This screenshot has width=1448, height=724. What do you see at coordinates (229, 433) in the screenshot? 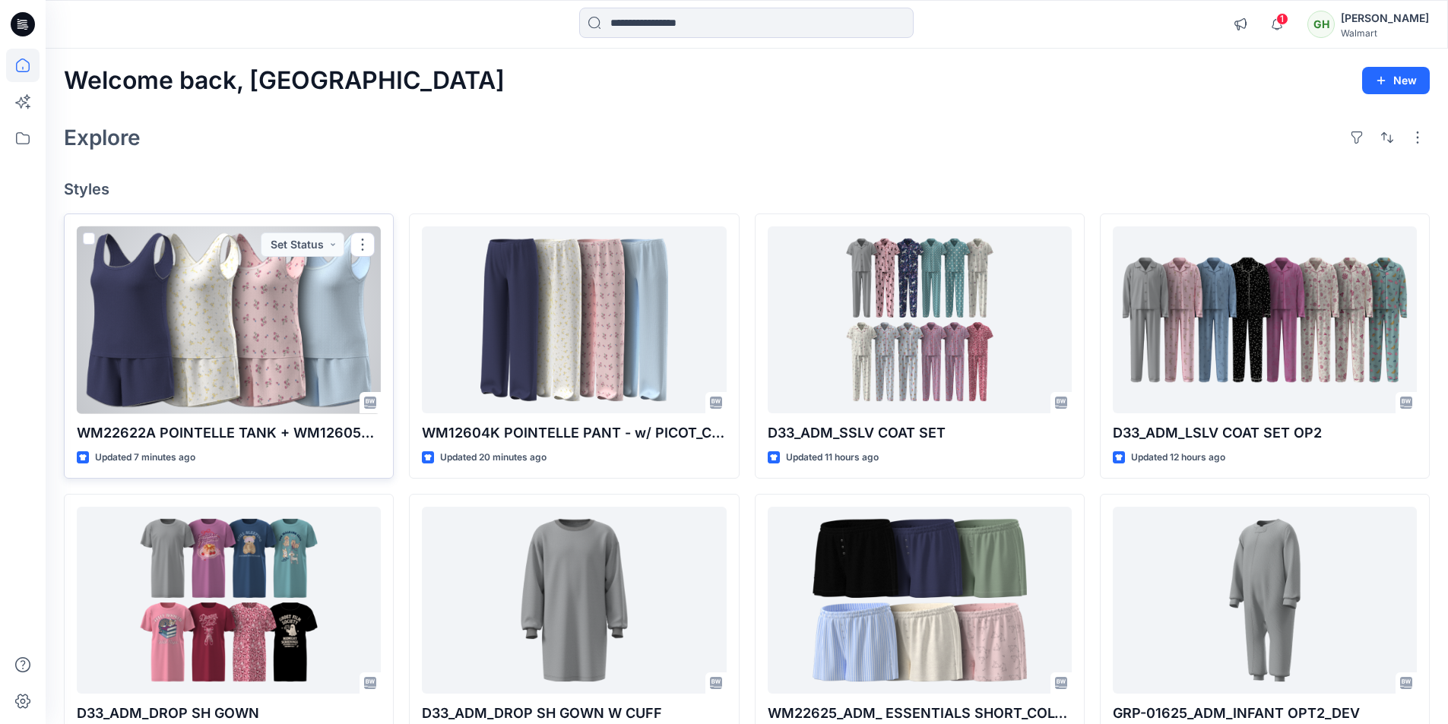
I see `p: WM22622A POINTELLE TANK + WM12605K POINTELLE SHORT -w- PICOT_COLORWAY` at bounding box center [229, 433].